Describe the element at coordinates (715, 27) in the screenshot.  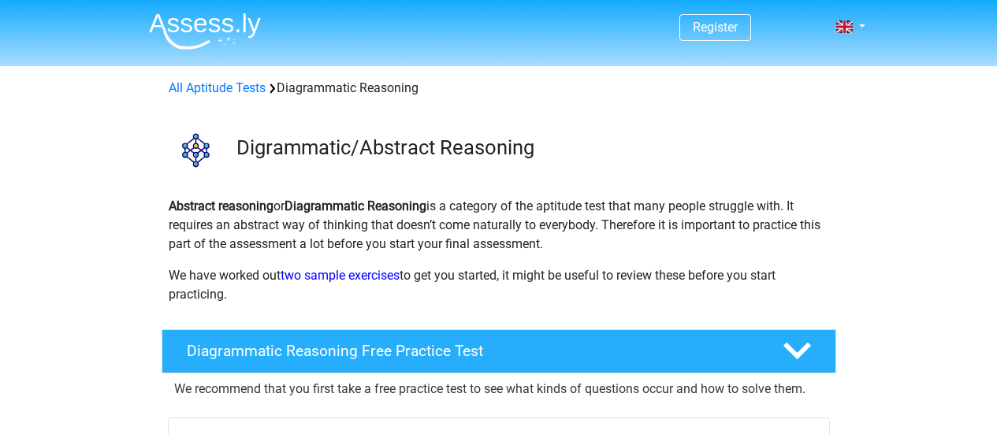
I see `a: Register` at that location.